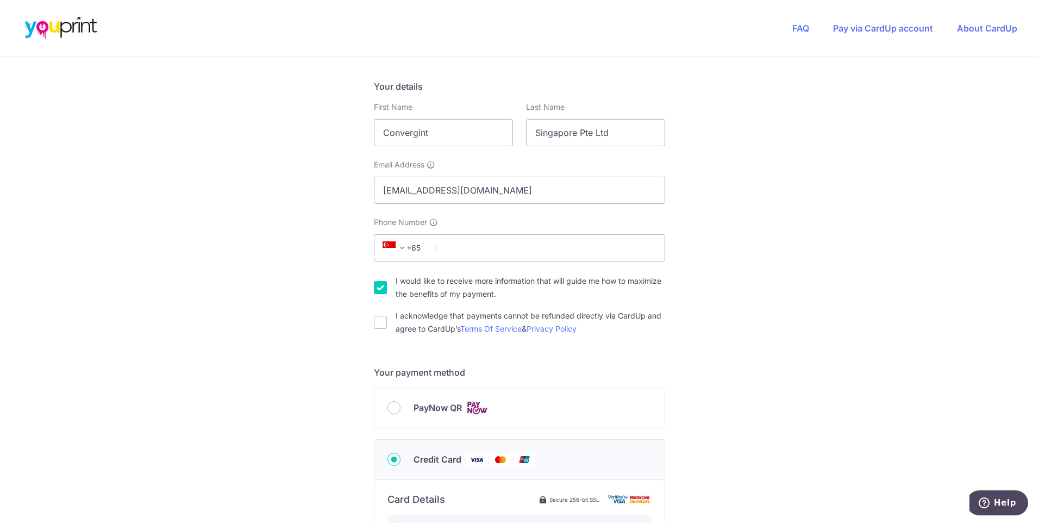 This screenshot has height=523, width=1039. Describe the element at coordinates (630, 499) in the screenshot. I see `img: card secure` at that location.